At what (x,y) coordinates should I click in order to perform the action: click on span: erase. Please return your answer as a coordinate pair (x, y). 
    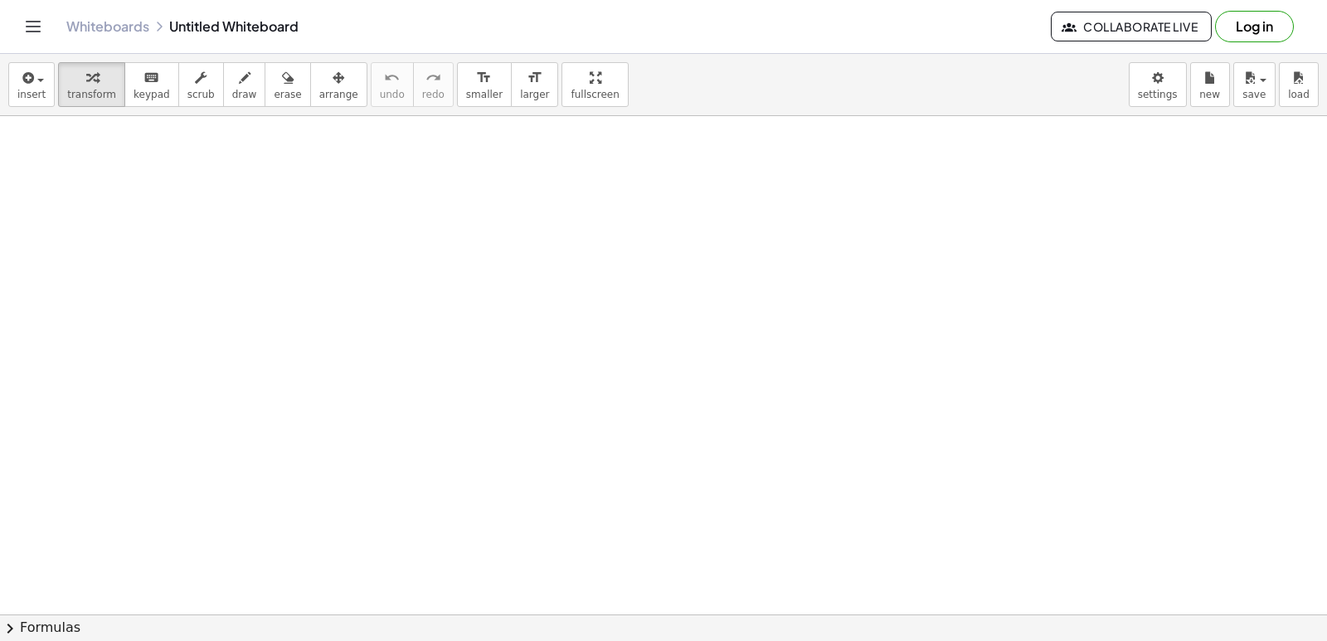
    Looking at the image, I should click on (287, 95).